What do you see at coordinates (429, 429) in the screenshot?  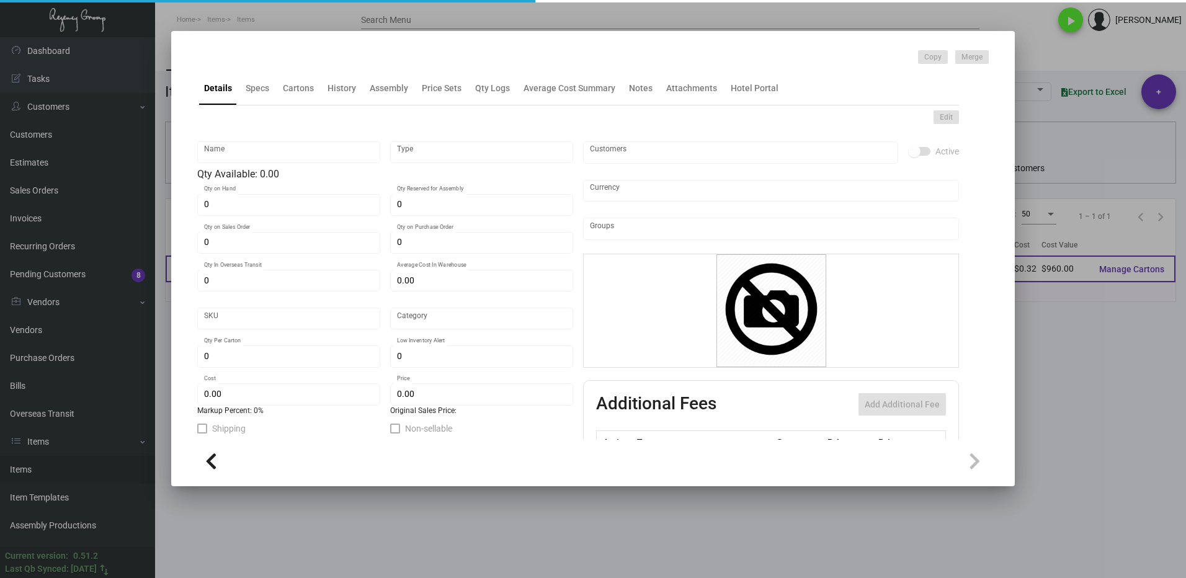 I see `span: Non-sellable` at bounding box center [429, 429].